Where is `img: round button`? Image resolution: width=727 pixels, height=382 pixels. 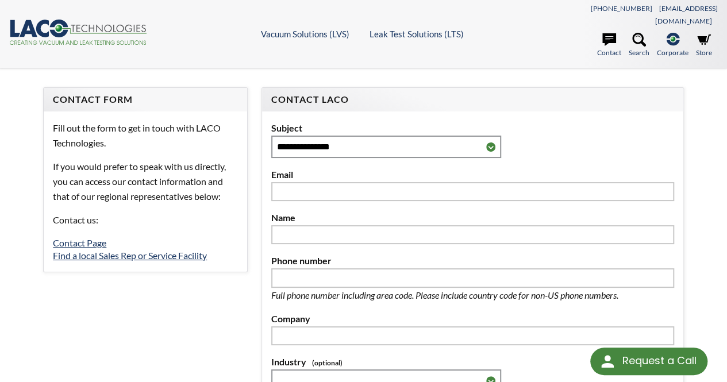 img: round button is located at coordinates (608, 362).